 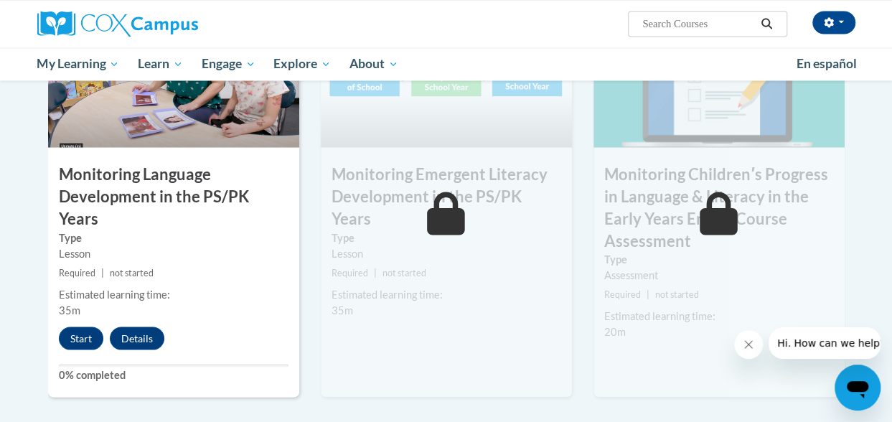 I want to click on span: Explore, so click(x=302, y=64).